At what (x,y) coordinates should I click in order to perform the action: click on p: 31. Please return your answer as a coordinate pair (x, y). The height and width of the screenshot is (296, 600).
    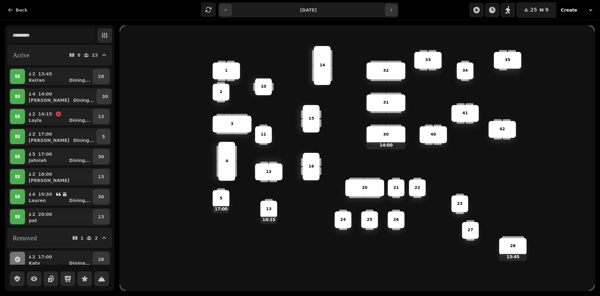
    Looking at the image, I should click on (386, 102).